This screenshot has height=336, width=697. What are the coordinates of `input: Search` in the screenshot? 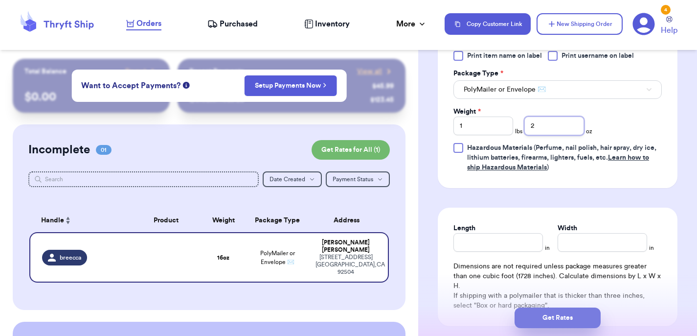 It's located at (144, 179).